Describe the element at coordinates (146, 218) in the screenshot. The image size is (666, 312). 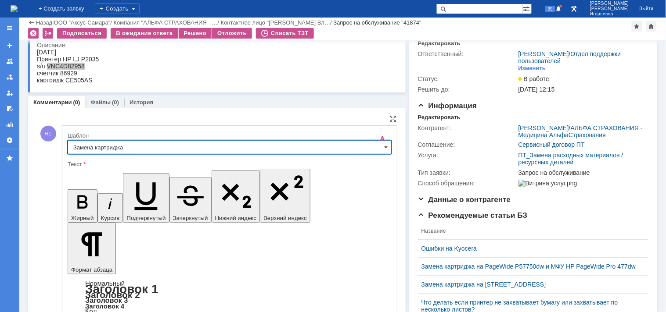
I see `span: Подчеркнутый` at that location.